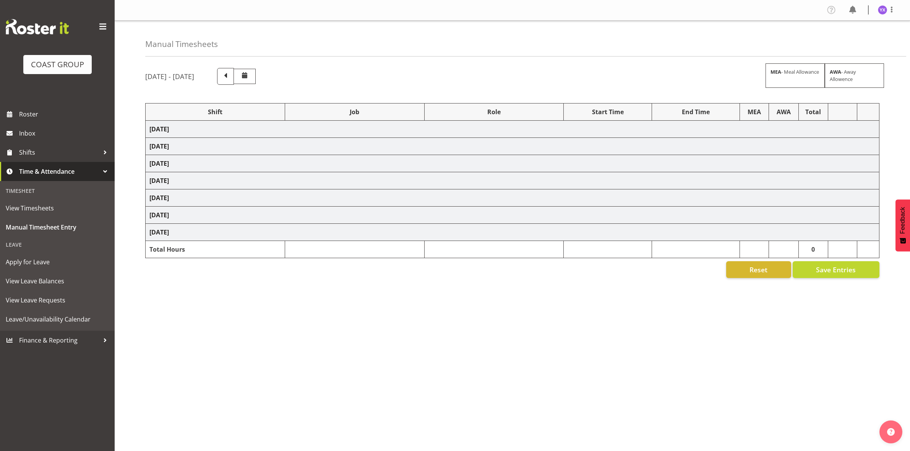  Describe the element at coordinates (903, 225) in the screenshot. I see `button: Feedback - Show survey` at that location.